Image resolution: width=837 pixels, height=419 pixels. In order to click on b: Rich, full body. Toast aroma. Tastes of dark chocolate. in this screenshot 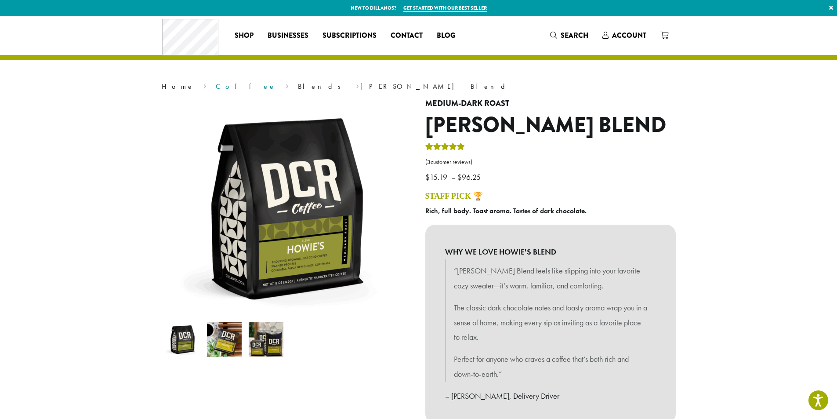, I will do `click(506, 211)`.